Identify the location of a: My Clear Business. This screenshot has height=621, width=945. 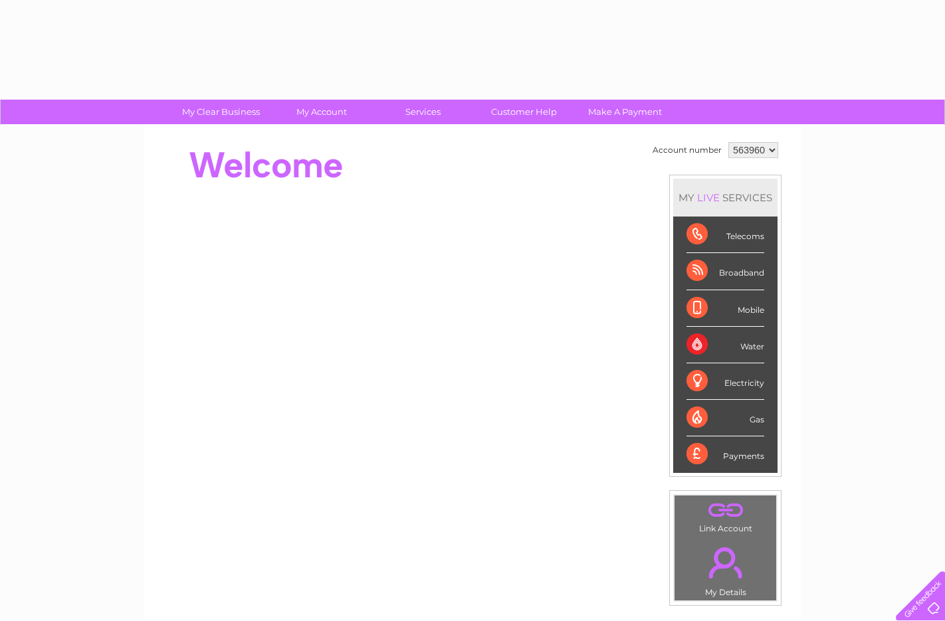
(221, 112).